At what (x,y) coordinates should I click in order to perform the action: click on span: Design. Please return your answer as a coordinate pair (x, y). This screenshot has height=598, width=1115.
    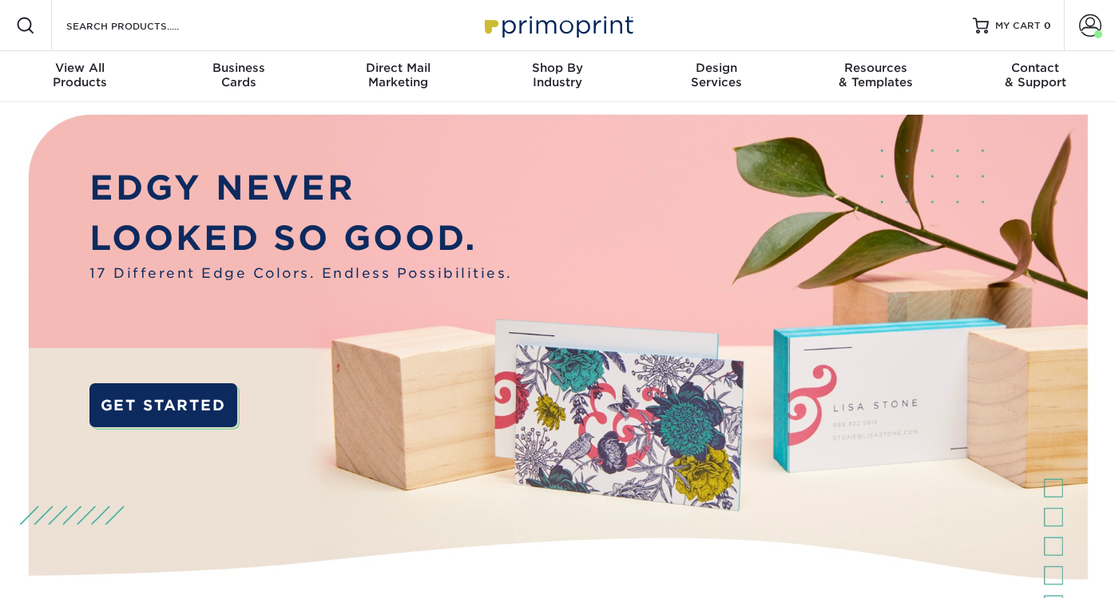
    Looking at the image, I should click on (717, 68).